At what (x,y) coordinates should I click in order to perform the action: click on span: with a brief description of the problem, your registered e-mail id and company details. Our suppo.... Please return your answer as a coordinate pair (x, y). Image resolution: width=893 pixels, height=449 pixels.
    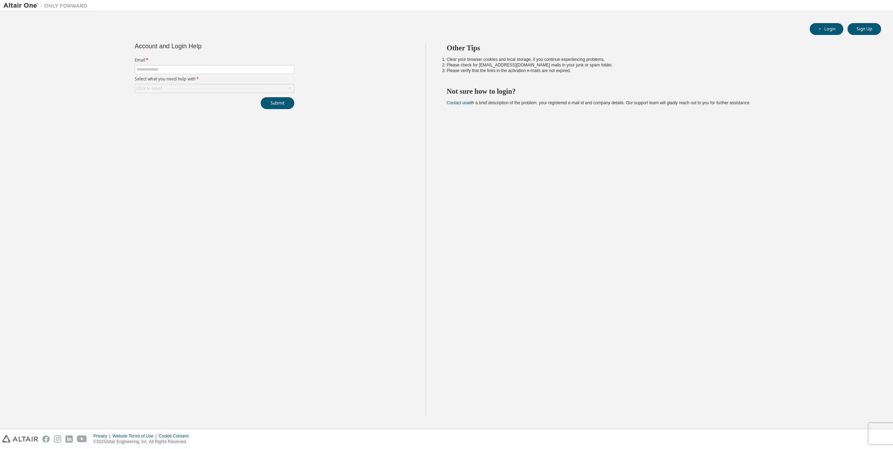
    Looking at the image, I should click on (598, 103).